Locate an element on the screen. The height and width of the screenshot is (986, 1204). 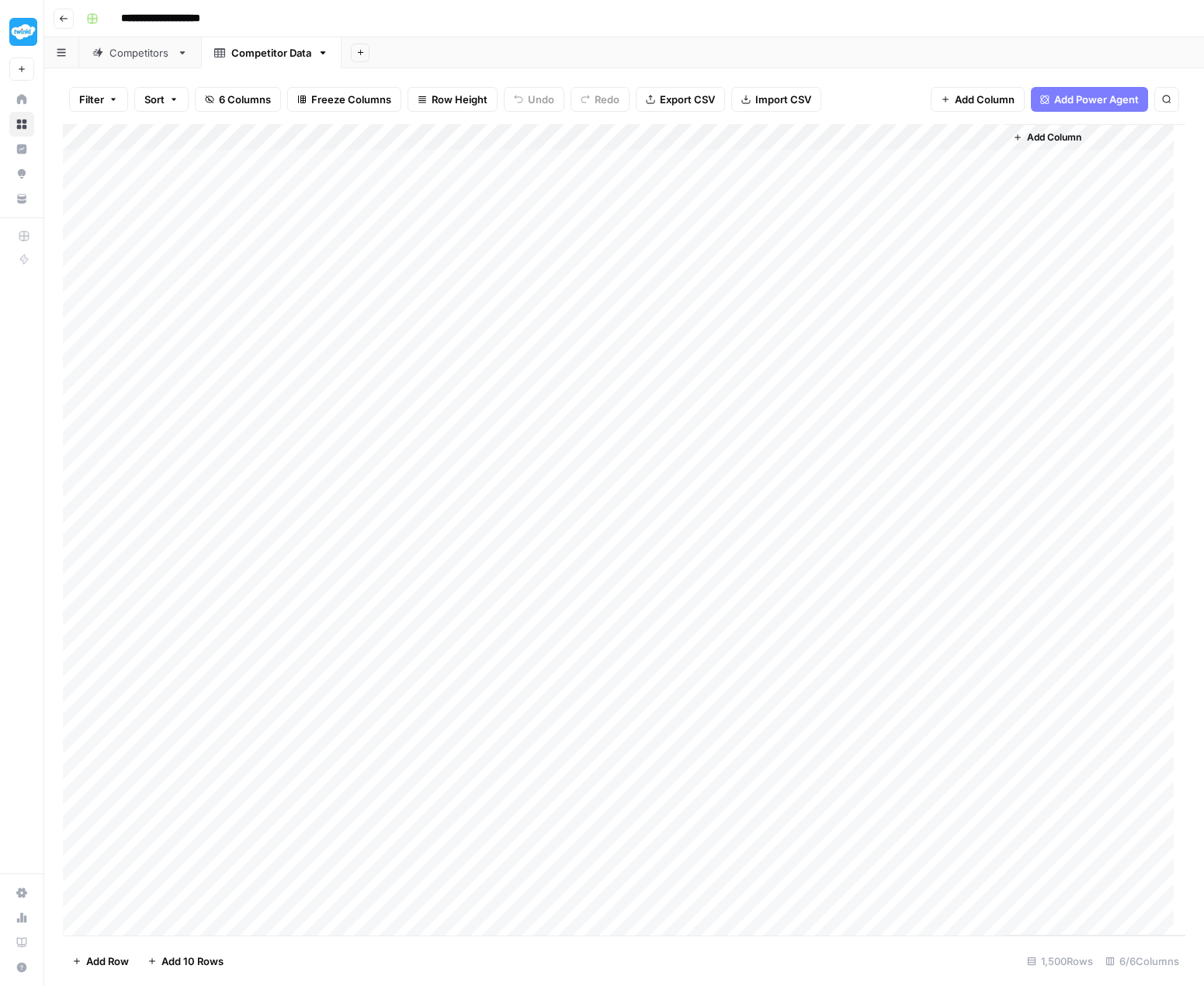
button: Row Height is located at coordinates (452, 99).